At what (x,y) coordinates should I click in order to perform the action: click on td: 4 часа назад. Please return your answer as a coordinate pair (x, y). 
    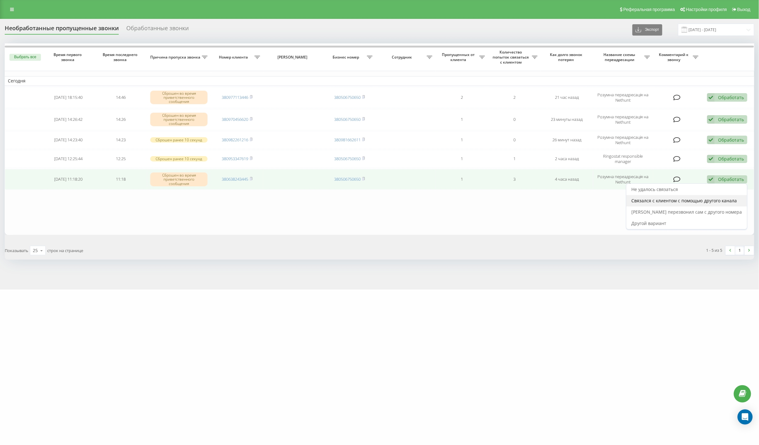
    Looking at the image, I should click on (567, 179).